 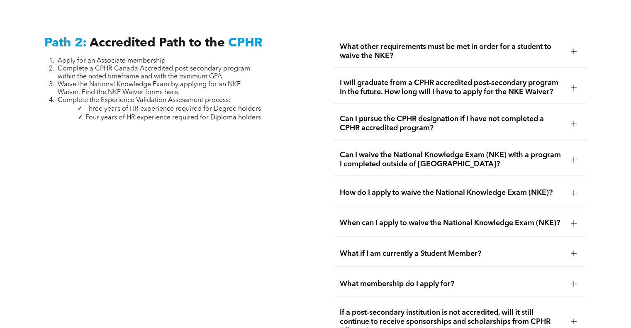 What do you see at coordinates (452, 124) in the screenshot?
I see `span: Can I pursue the CPHR designation if I have not completed a CPHR accredited program?` at bounding box center [452, 124].